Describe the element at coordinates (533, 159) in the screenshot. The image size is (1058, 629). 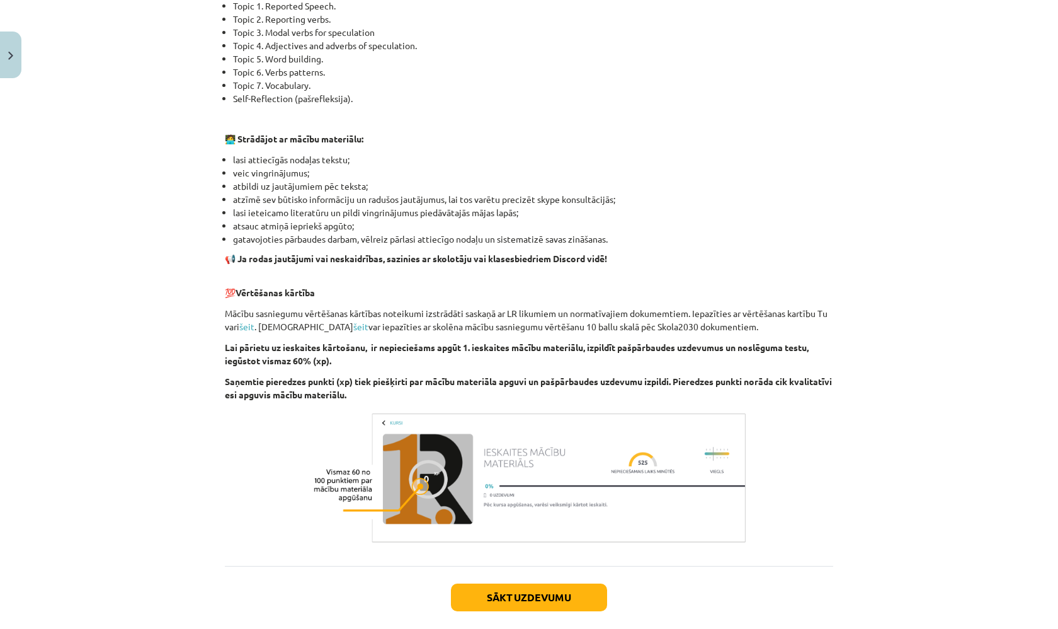
I see `li: lasi attiecīgās nodaļas tekstu;` at that location.